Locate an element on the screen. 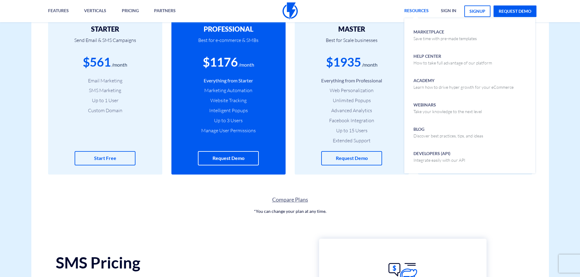 The height and width of the screenshot is (277, 580). li: Email Marketing is located at coordinates (105, 81).